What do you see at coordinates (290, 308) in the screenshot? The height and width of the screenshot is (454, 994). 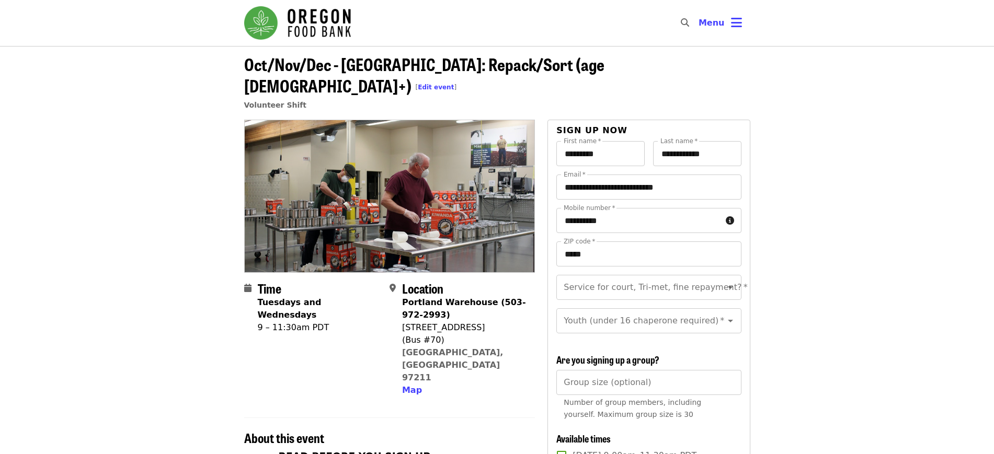 I see `strong: Tuesdays and Wednesdays` at bounding box center [290, 308].